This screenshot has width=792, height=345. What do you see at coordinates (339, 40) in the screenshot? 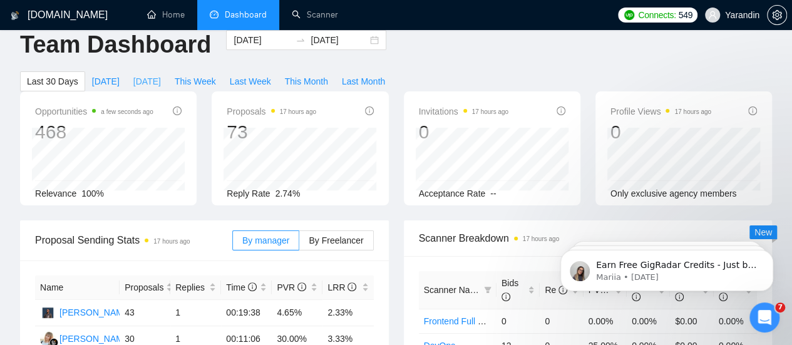
I see `input: End date` at bounding box center [339, 40].